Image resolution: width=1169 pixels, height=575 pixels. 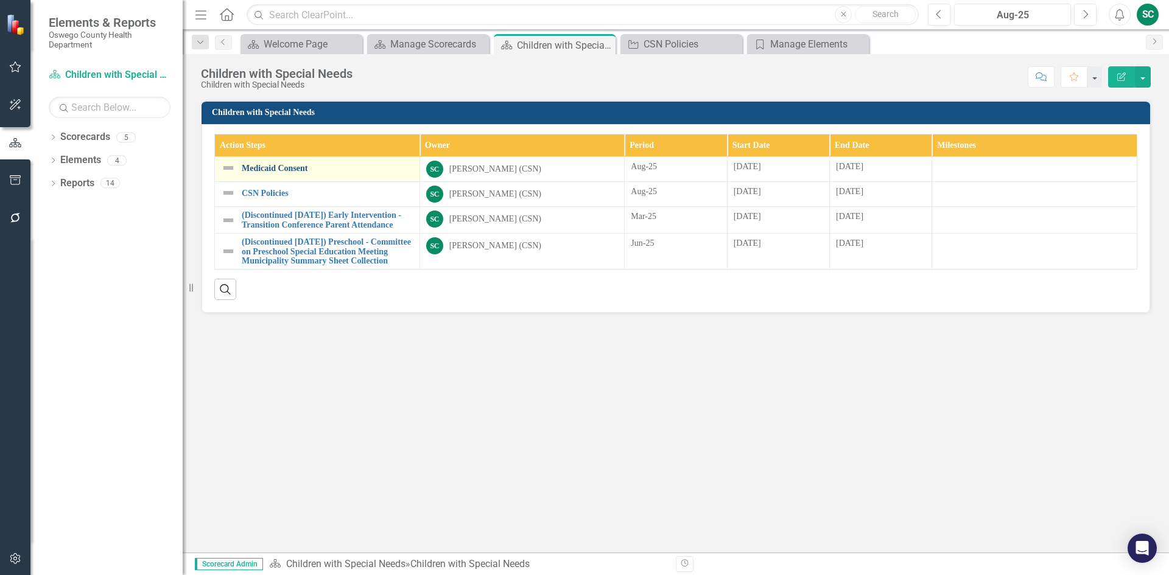 I want to click on div: Jun-25, so click(x=675, y=243).